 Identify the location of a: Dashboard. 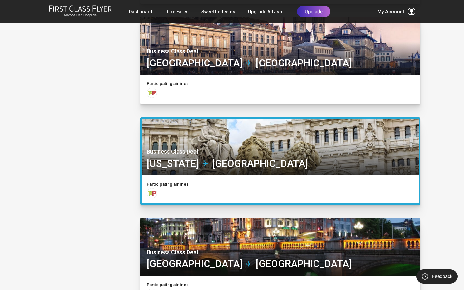
(141, 12).